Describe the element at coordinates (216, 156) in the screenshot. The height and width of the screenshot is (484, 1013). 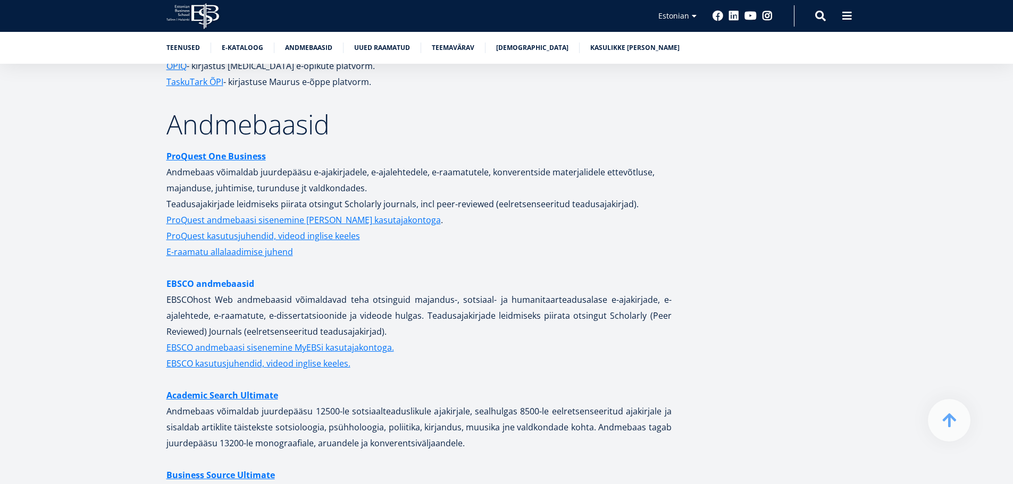
I see `a: ProQuest One Business` at that location.